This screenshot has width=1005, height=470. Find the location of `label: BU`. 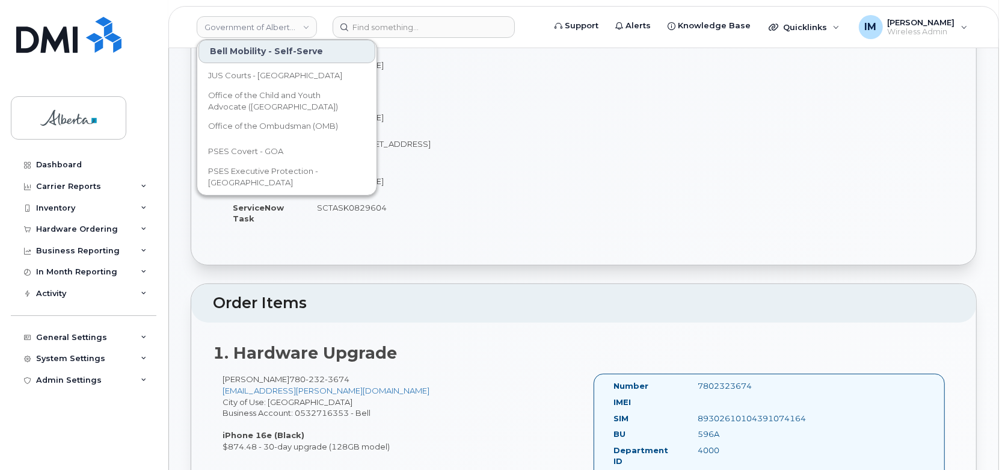

label: BU is located at coordinates (620, 434).